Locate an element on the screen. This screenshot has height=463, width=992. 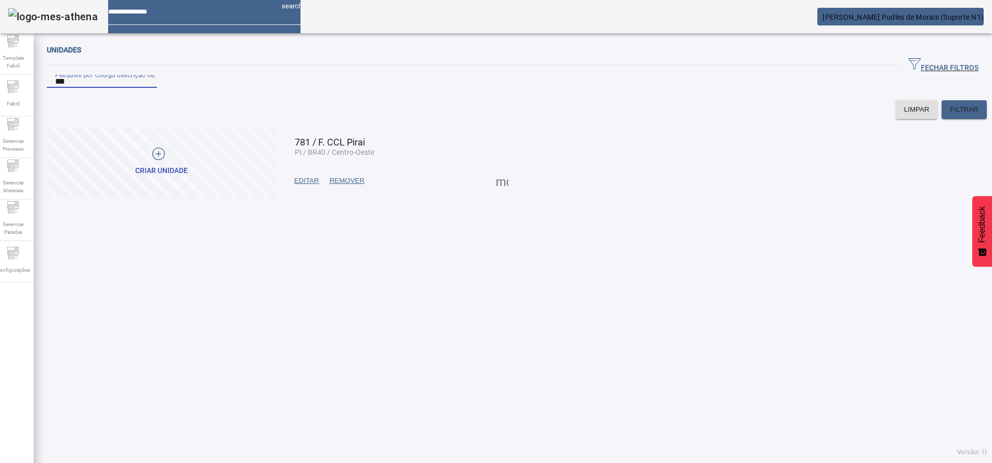
button: Mais is located at coordinates (502, 181).